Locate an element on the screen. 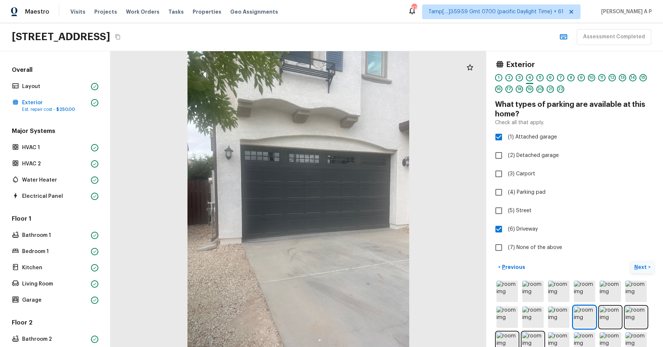  div: 16 is located at coordinates (499, 89).